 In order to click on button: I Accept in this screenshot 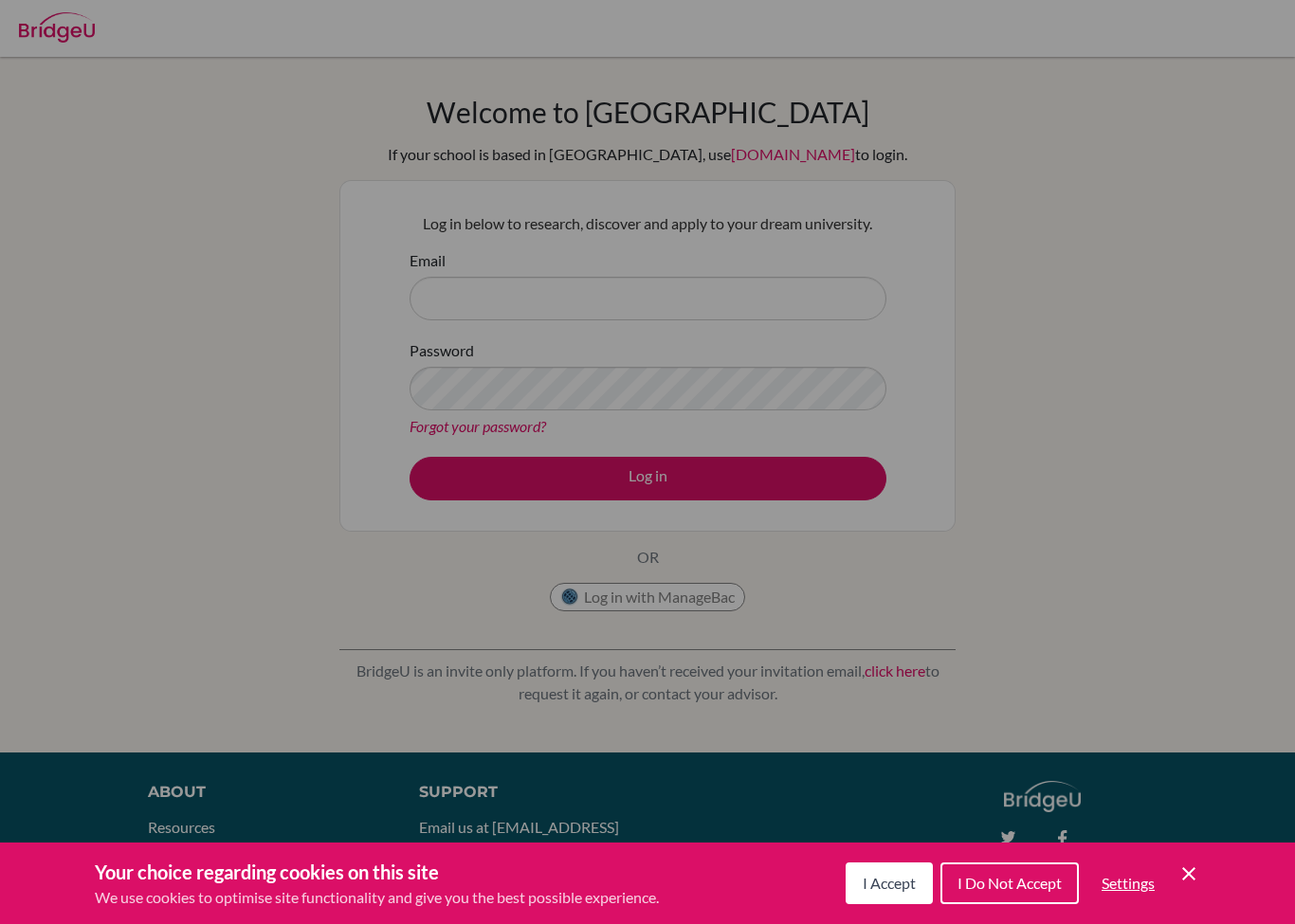, I will do `click(889, 883)`.